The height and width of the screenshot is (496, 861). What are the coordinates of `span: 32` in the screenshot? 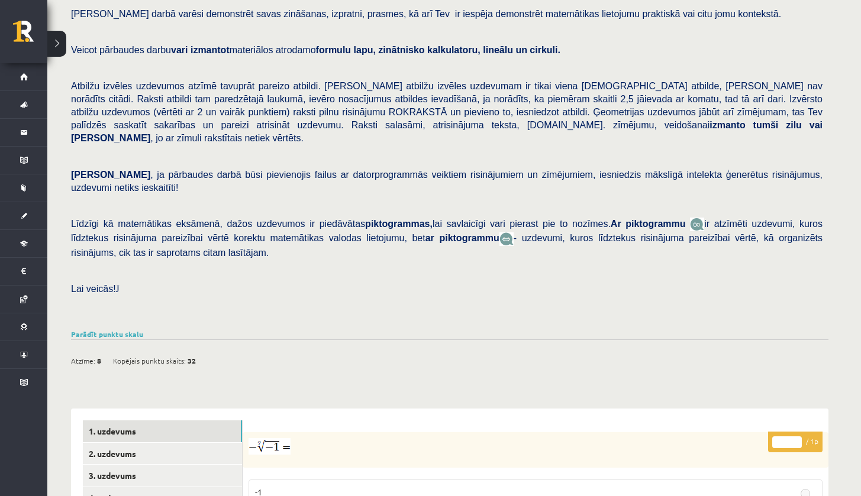 It's located at (192, 361).